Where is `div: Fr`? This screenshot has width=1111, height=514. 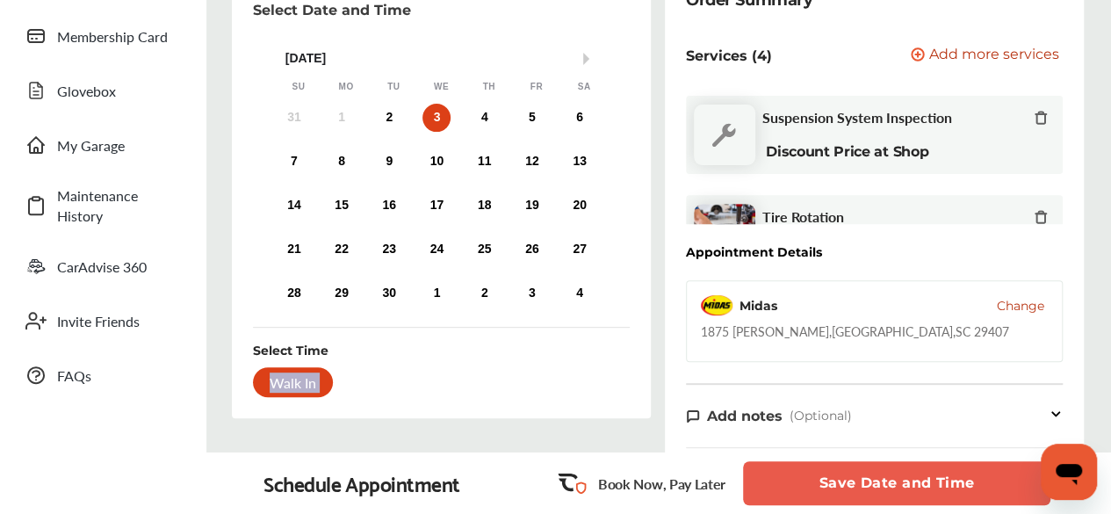 div: Fr is located at coordinates (536, 87).